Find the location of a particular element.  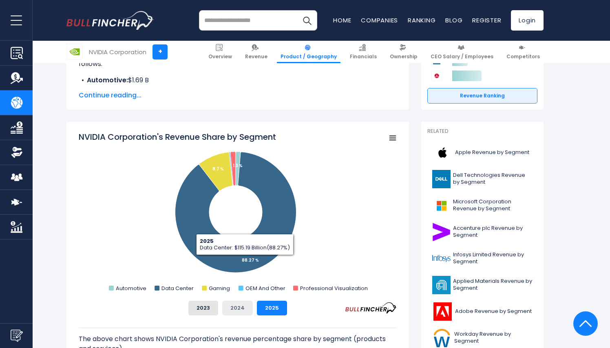

img: ADBE logo is located at coordinates (443, 312).